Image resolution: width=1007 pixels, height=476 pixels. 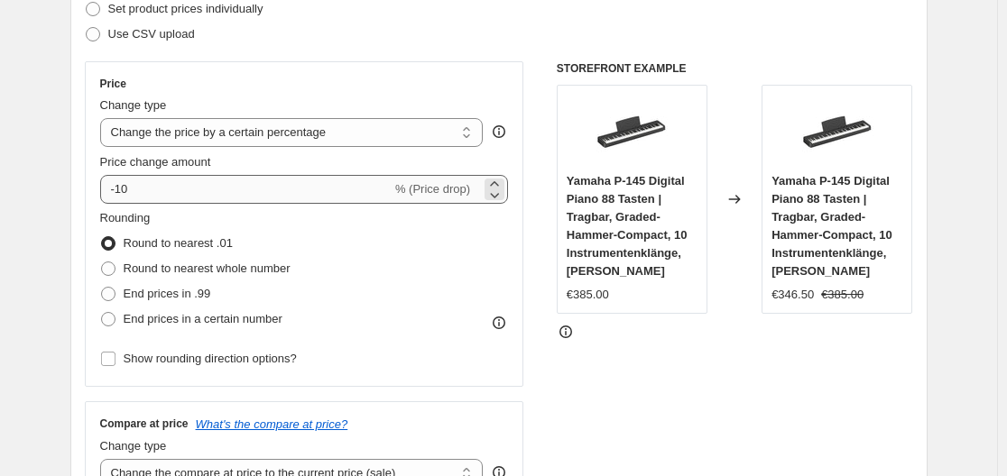 I want to click on div: €385.00, so click(x=587, y=295).